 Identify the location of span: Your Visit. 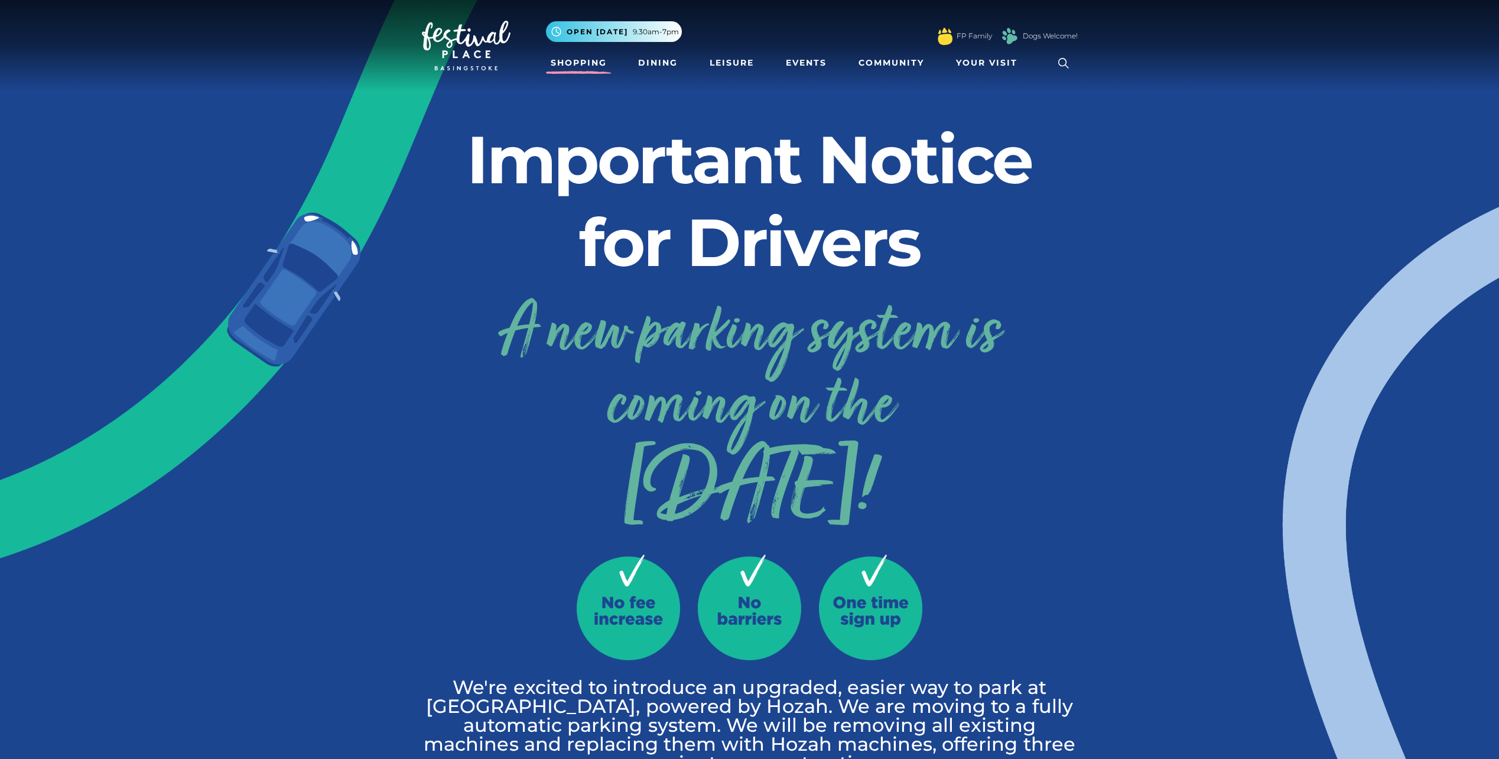
(987, 63).